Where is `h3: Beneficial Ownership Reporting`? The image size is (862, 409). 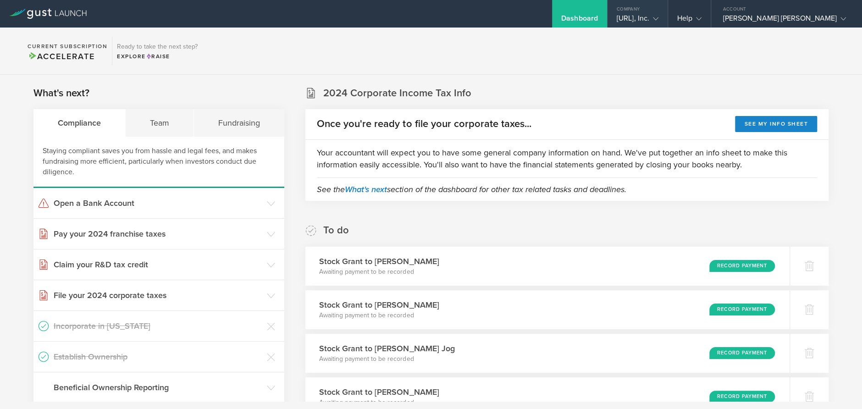 h3: Beneficial Ownership Reporting is located at coordinates (158, 387).